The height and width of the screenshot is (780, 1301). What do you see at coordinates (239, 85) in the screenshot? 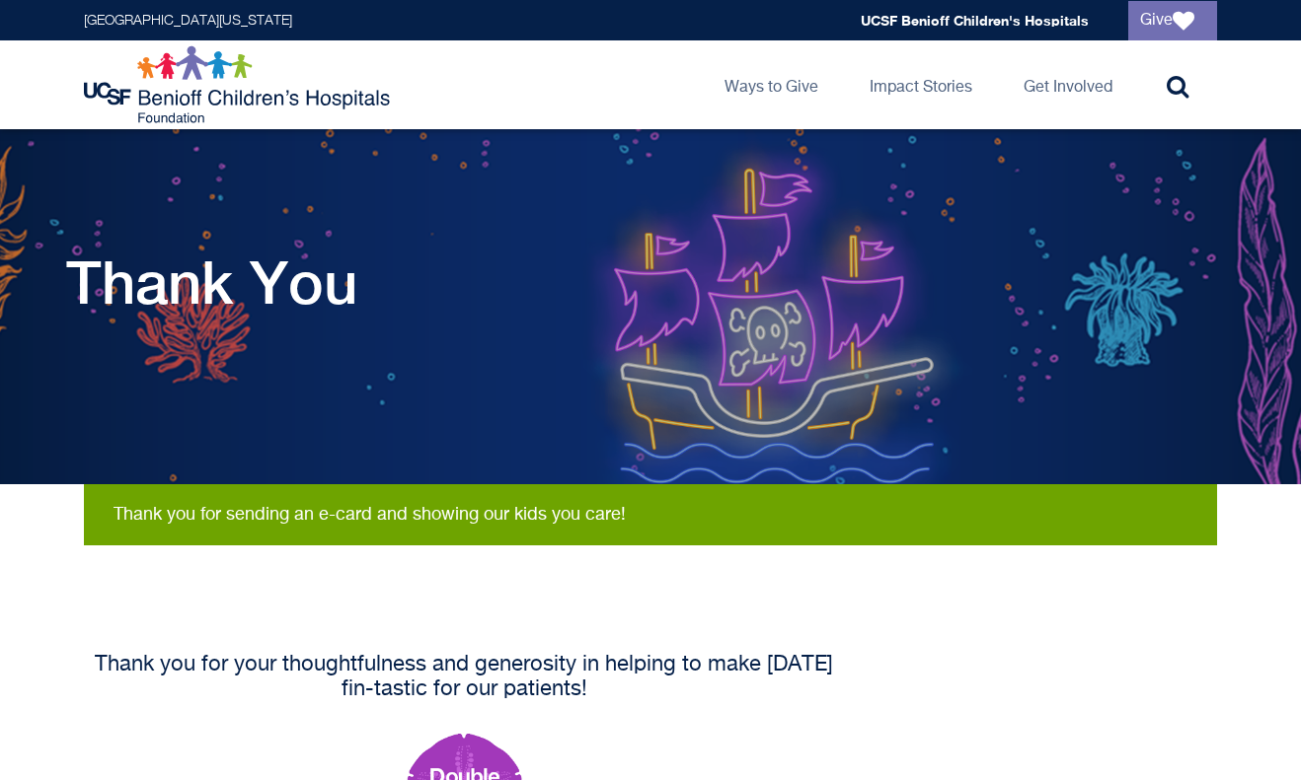
I see `img: Logo for UCSF Benioff Children's Hospitals Foundation` at bounding box center [239, 85].